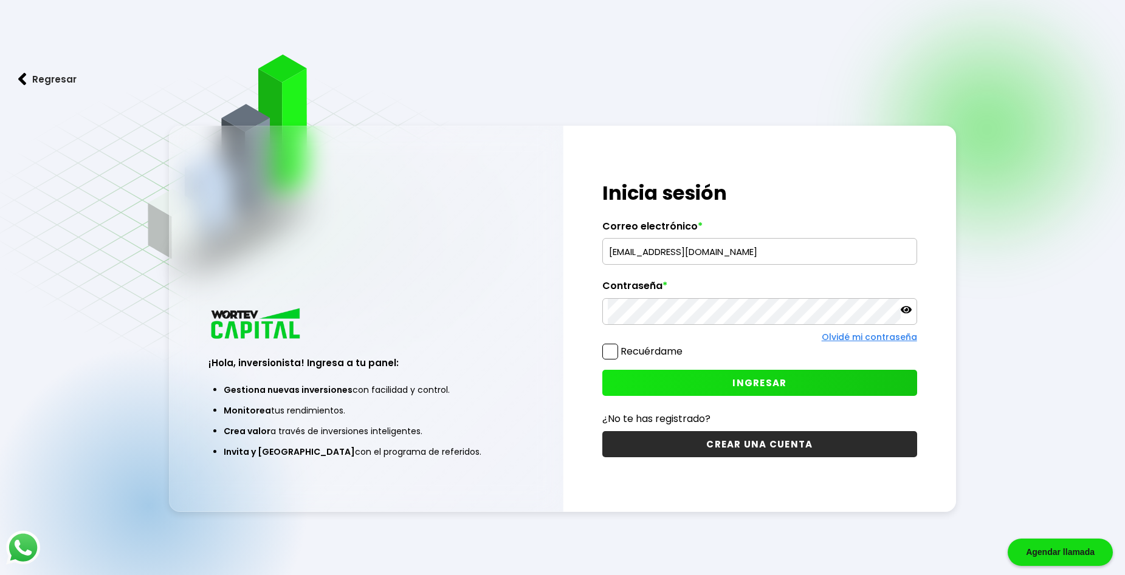 The width and height of the screenshot is (1125, 575). Describe the element at coordinates (759, 434) in the screenshot. I see `a: ¿No te has registrado?CREAR UNA CUENTA` at that location.